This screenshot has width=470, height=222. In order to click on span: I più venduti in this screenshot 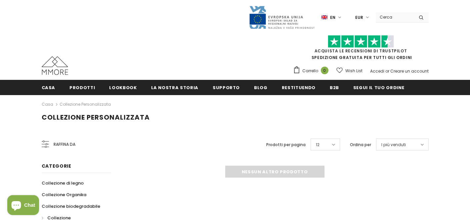, I will do `click(394, 145)`.